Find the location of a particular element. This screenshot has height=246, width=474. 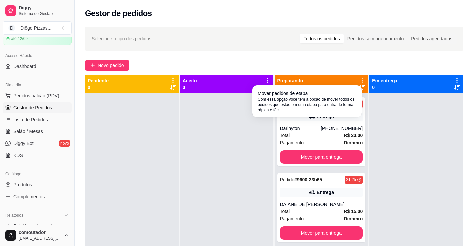

span: Pedido is located at coordinates (287, 180).